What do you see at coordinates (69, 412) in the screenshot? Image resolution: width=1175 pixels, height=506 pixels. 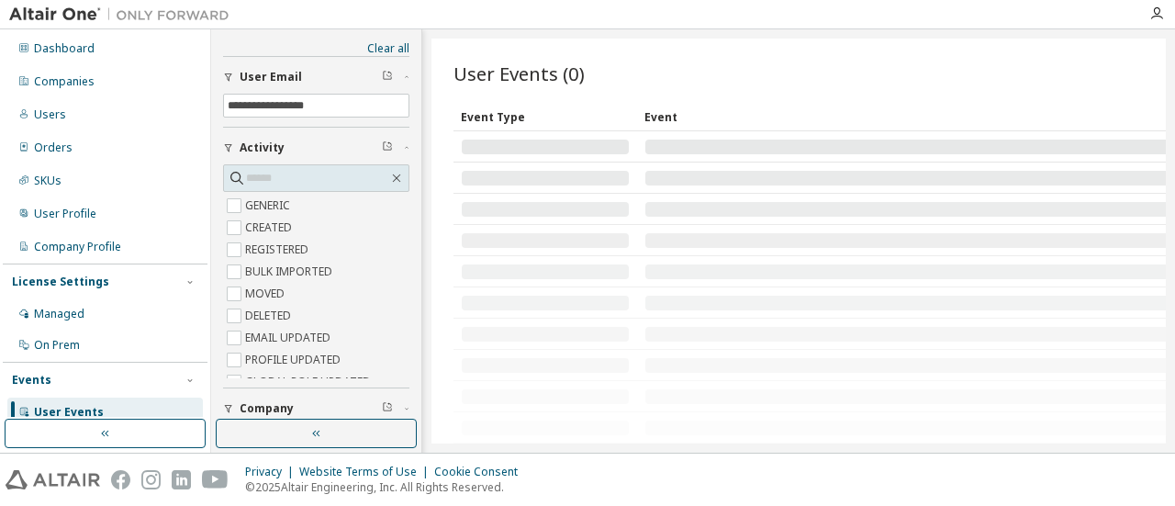 I see `div: User Events` at bounding box center [69, 412].